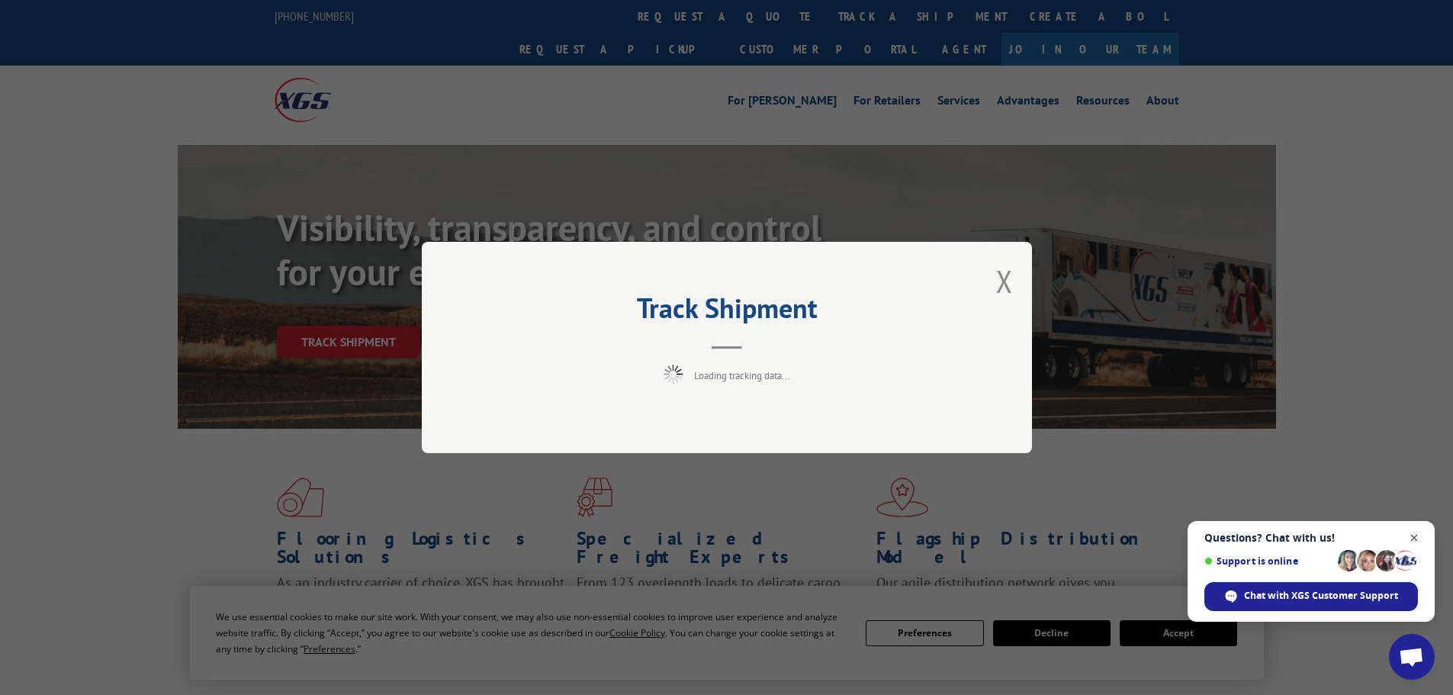  I want to click on img: xgs-loading, so click(673, 374).